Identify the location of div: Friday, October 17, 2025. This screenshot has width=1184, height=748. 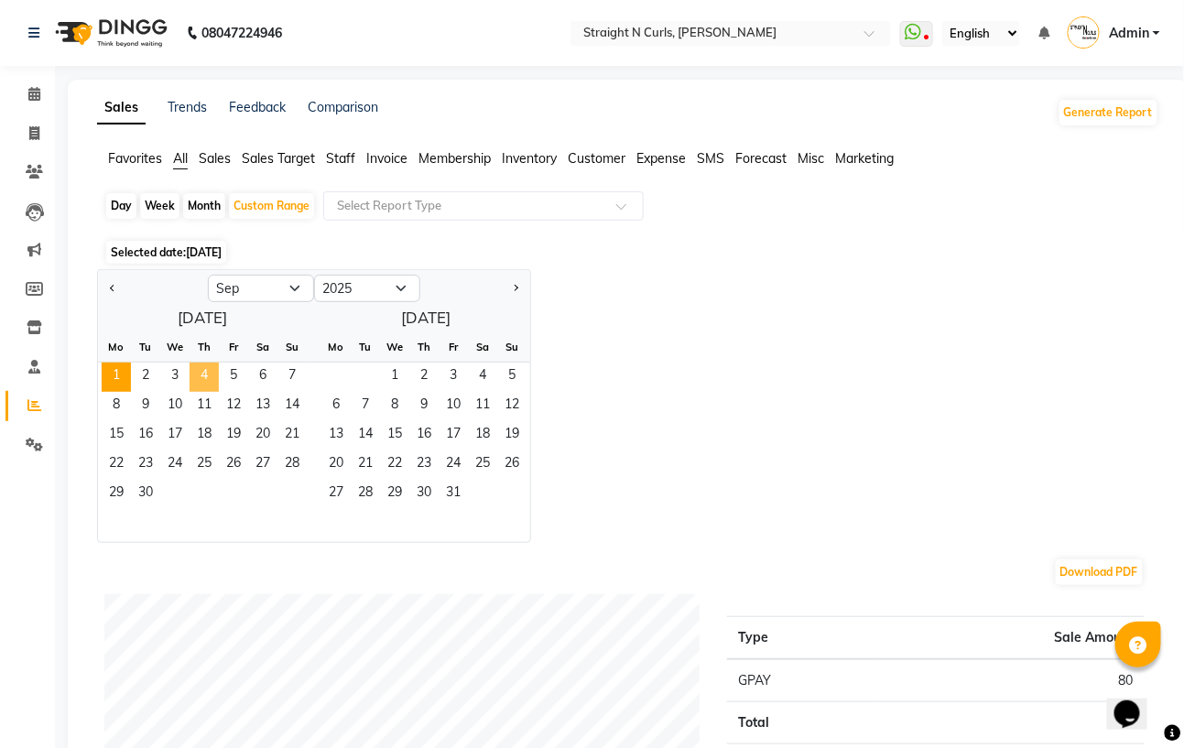
(453, 436).